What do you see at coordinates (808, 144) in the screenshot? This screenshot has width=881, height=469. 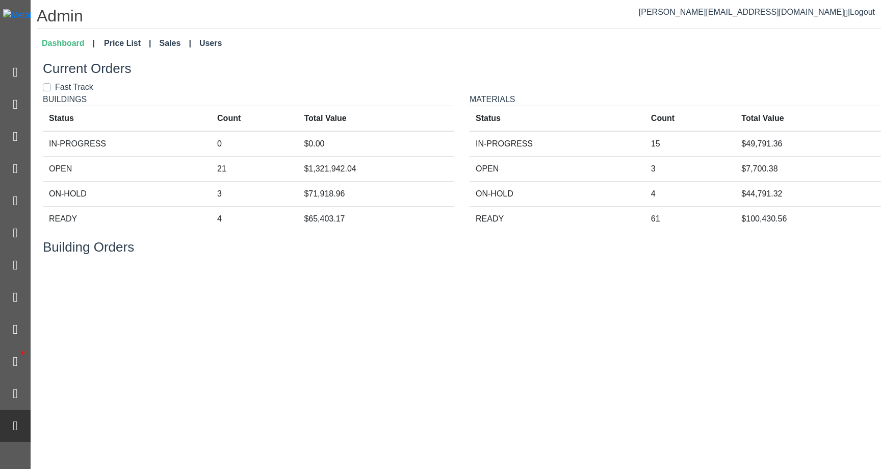 I see `td: $49,791.36` at bounding box center [808, 144].